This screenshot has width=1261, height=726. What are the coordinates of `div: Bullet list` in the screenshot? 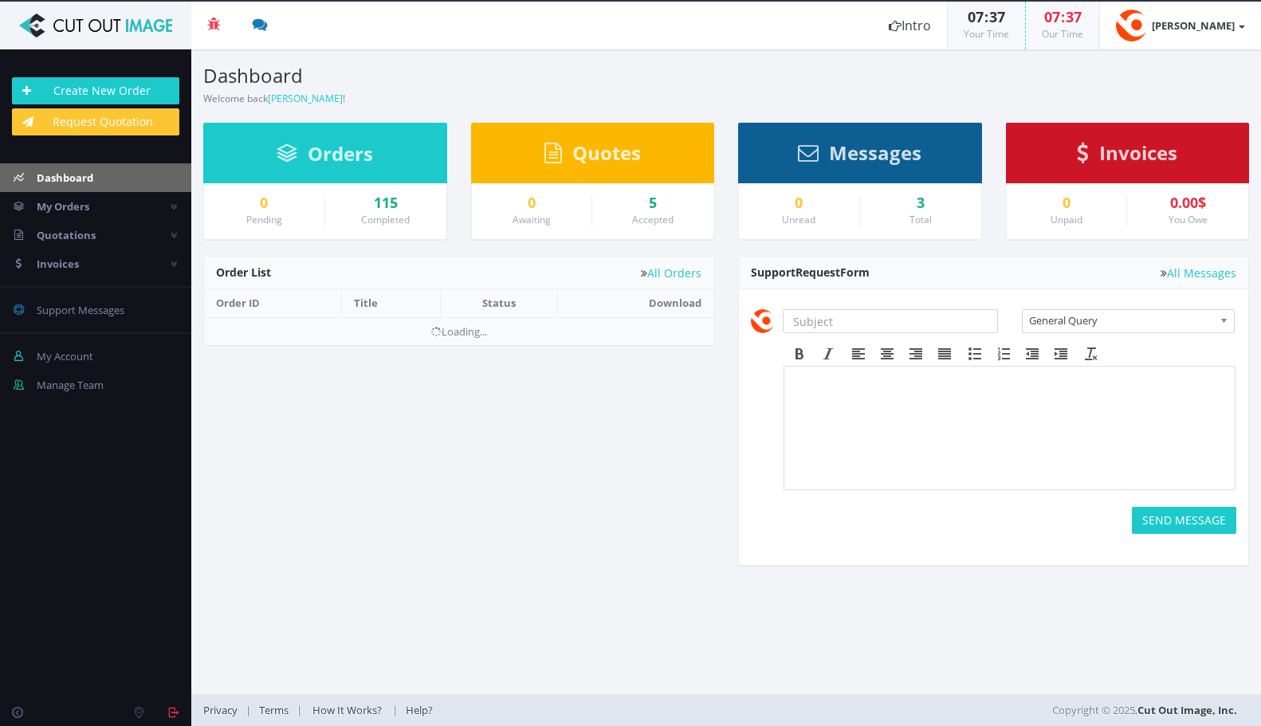 It's located at (975, 354).